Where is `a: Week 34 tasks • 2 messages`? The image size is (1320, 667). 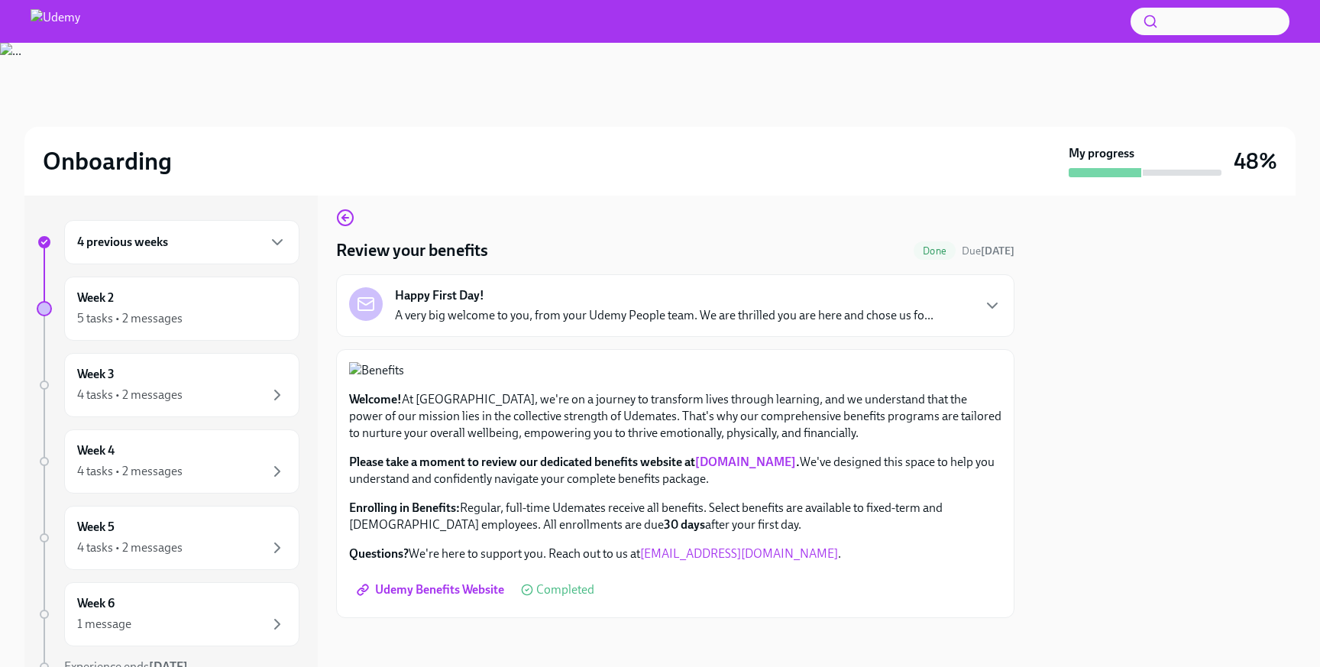 a: Week 34 tasks • 2 messages is located at coordinates (168, 385).